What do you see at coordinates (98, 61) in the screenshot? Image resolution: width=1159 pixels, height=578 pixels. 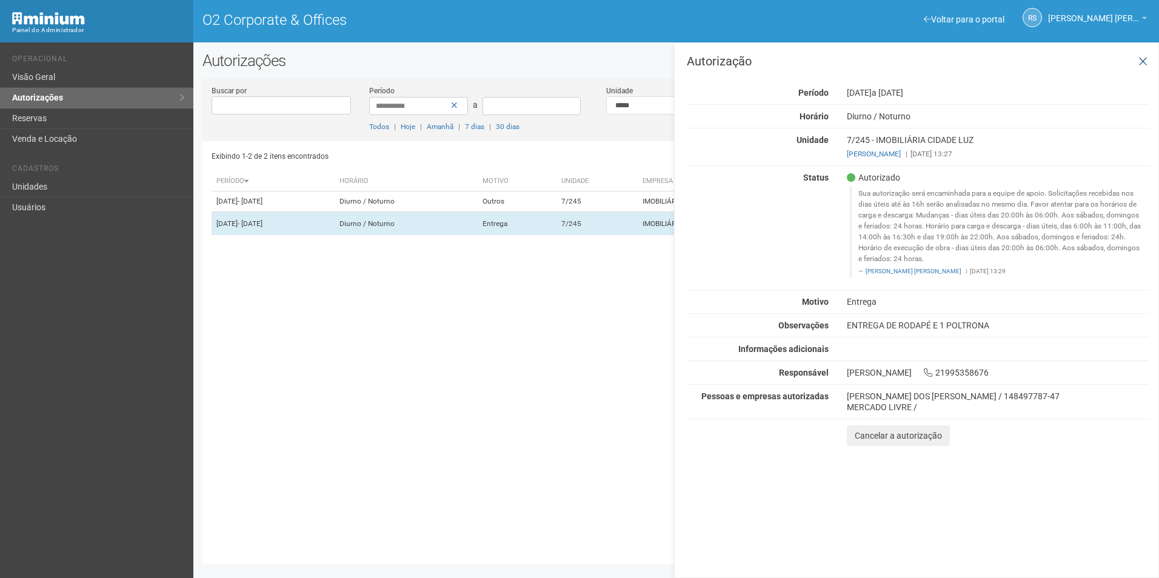 I see `li: Operacional` at bounding box center [98, 61].